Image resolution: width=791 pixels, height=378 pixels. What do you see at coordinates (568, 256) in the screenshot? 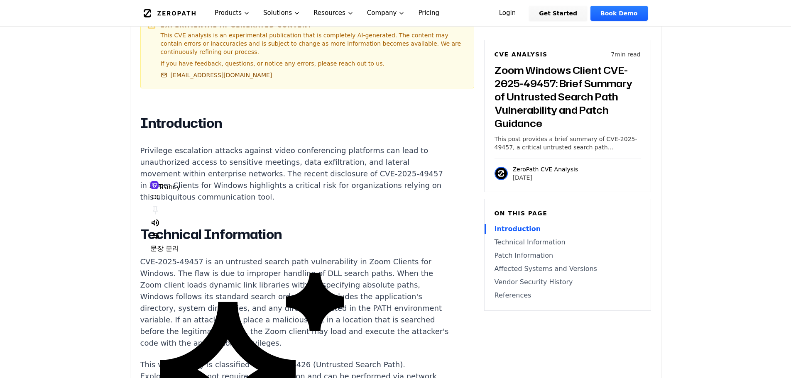
I see `a: Patch Information` at bounding box center [568, 256].